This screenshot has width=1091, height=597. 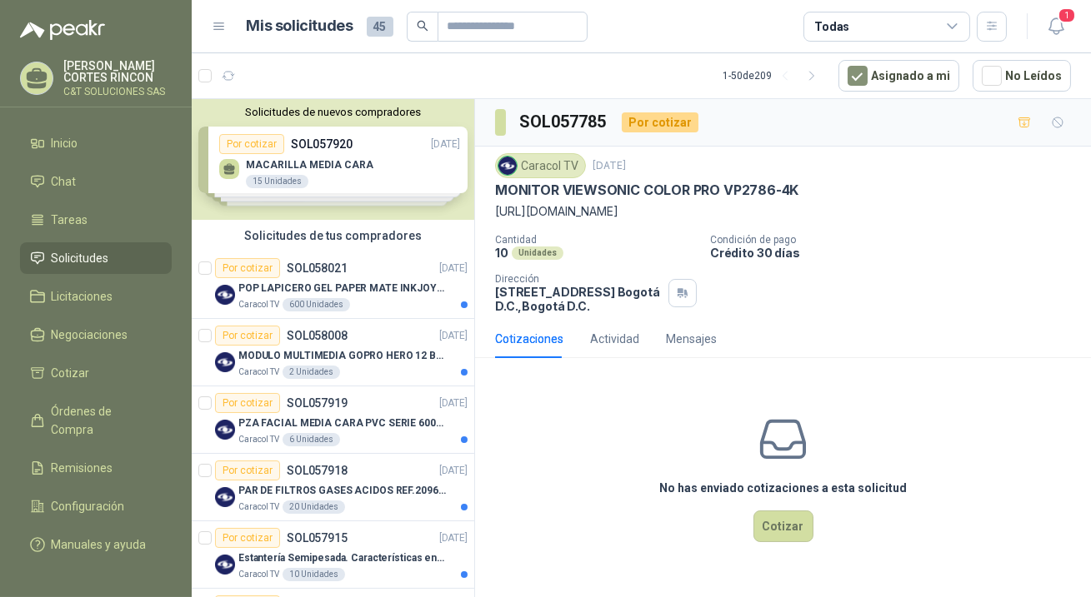 What do you see at coordinates (896, 252) in the screenshot?
I see `p: Crédito 30 días` at bounding box center [896, 252].